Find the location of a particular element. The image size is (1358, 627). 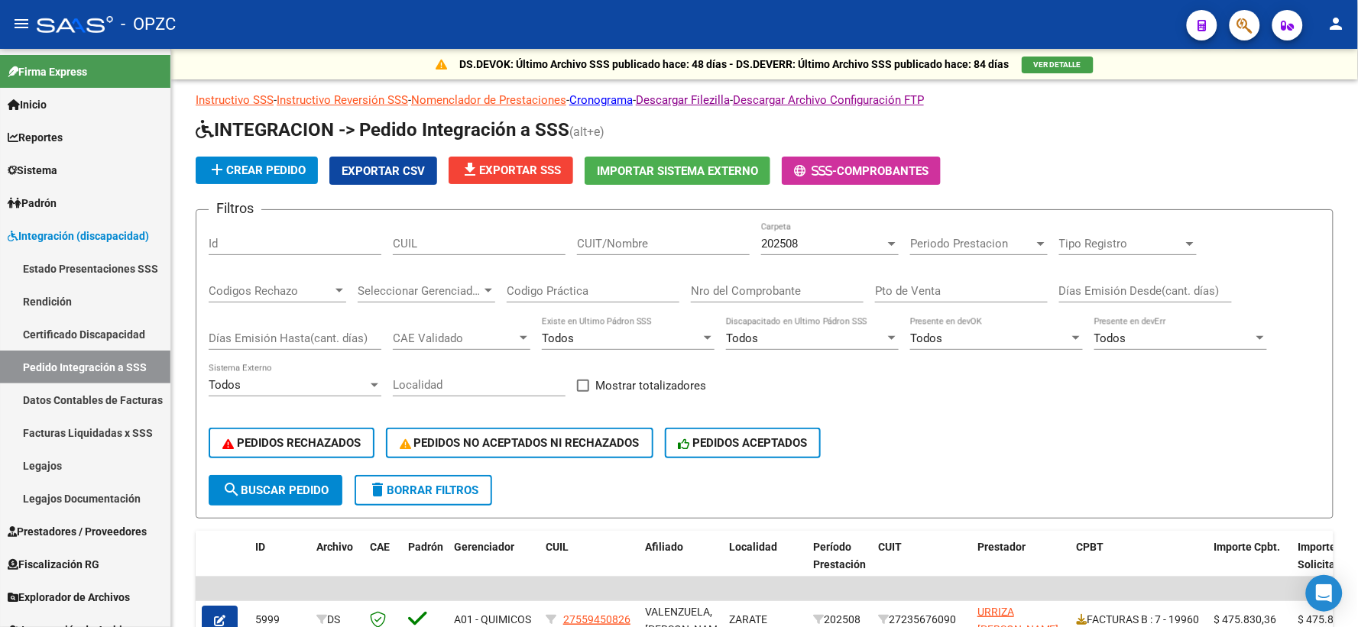

datatable-header-cell: Prestador is located at coordinates (1021, 565).